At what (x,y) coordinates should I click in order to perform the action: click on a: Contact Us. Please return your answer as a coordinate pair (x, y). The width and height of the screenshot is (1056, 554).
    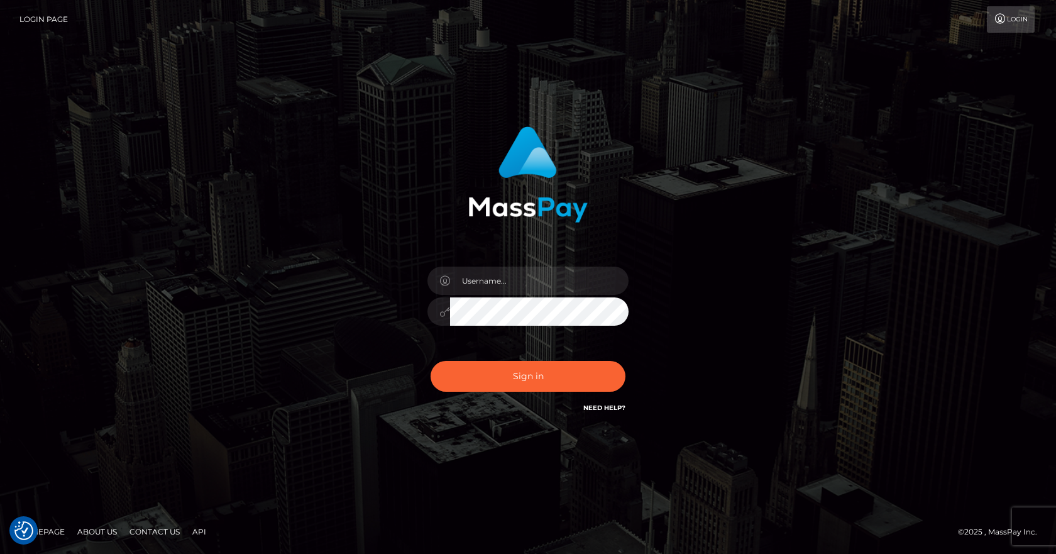
    Looking at the image, I should click on (155, 531).